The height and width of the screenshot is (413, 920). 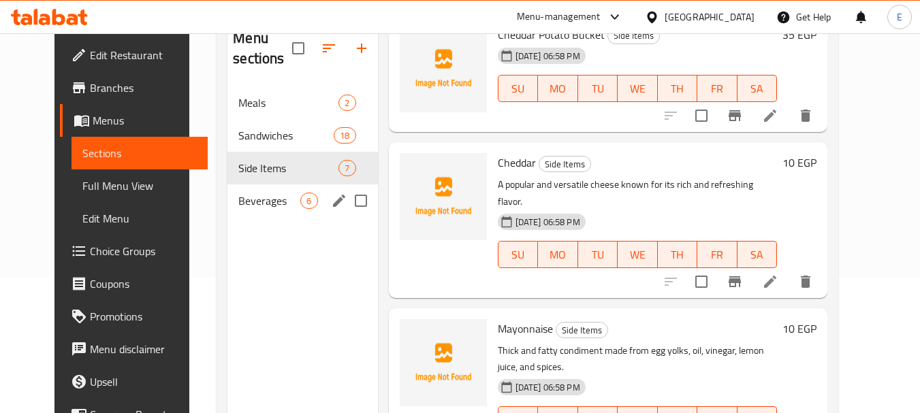 I want to click on span: Cheddar Potato Bucket, so click(x=551, y=35).